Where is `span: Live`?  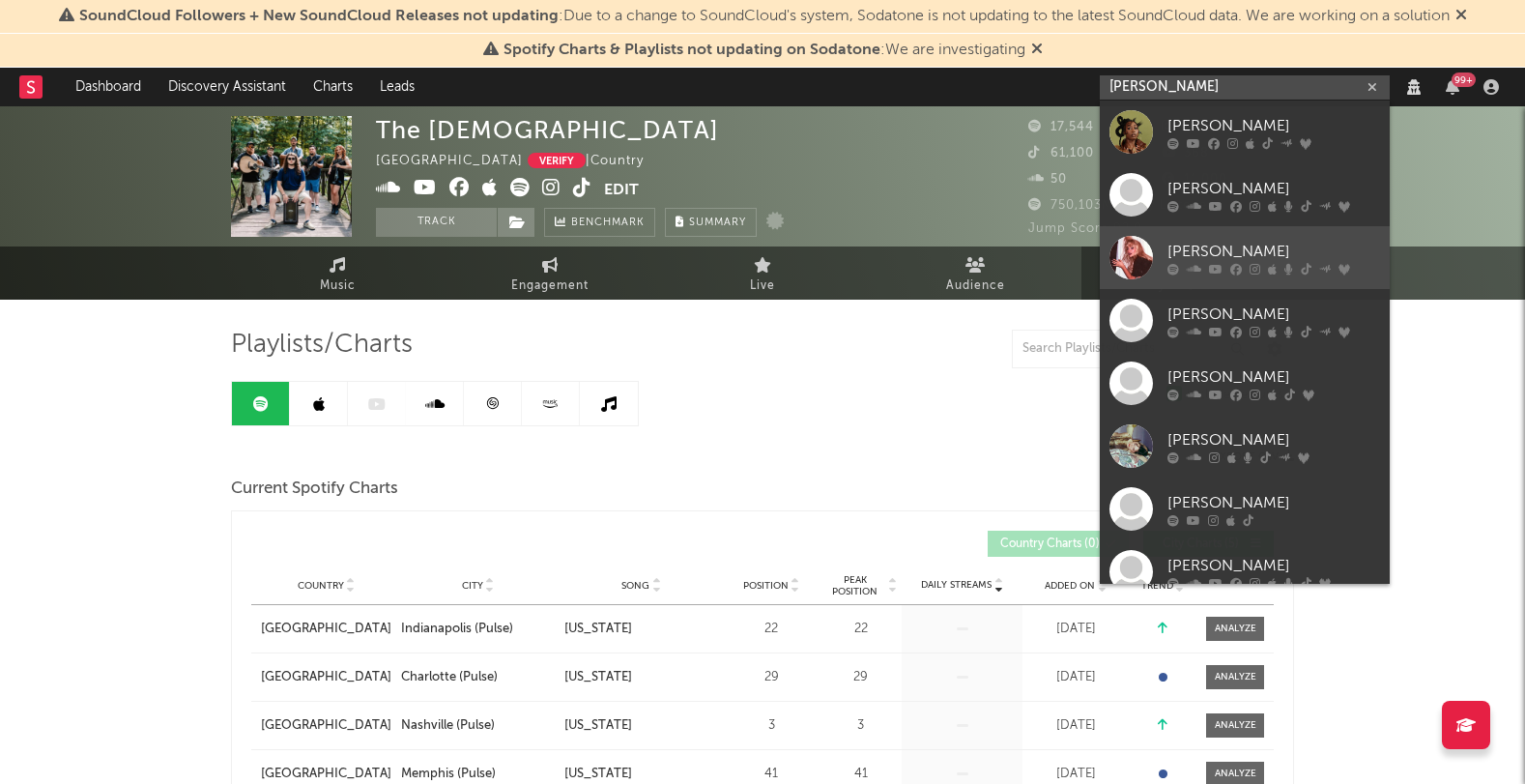
span: Live is located at coordinates (762, 286).